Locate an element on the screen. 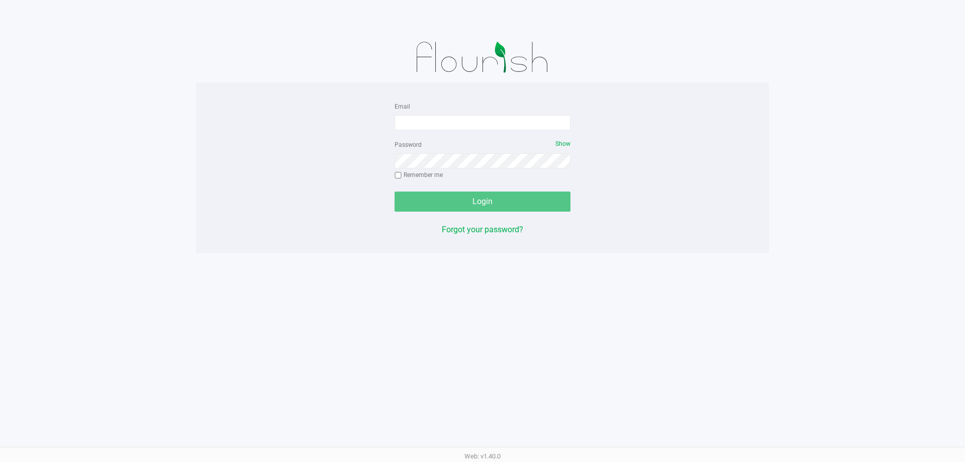  label: Remember me is located at coordinates (419, 175).